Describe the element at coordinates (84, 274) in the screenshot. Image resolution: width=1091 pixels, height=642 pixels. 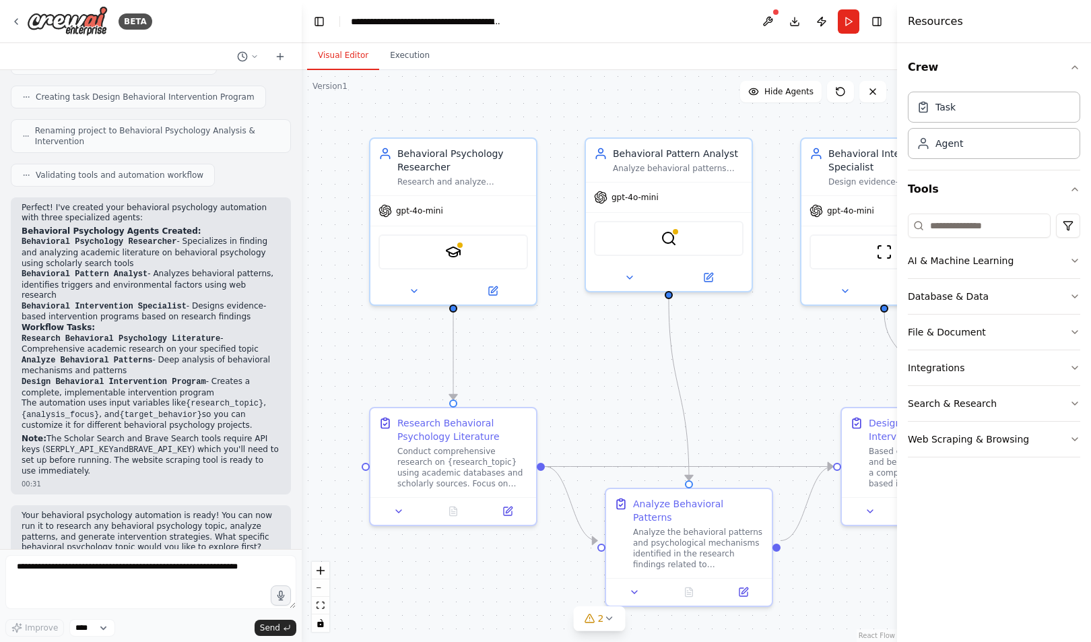
I see `code: Behavioral Pattern Analyst` at that location.